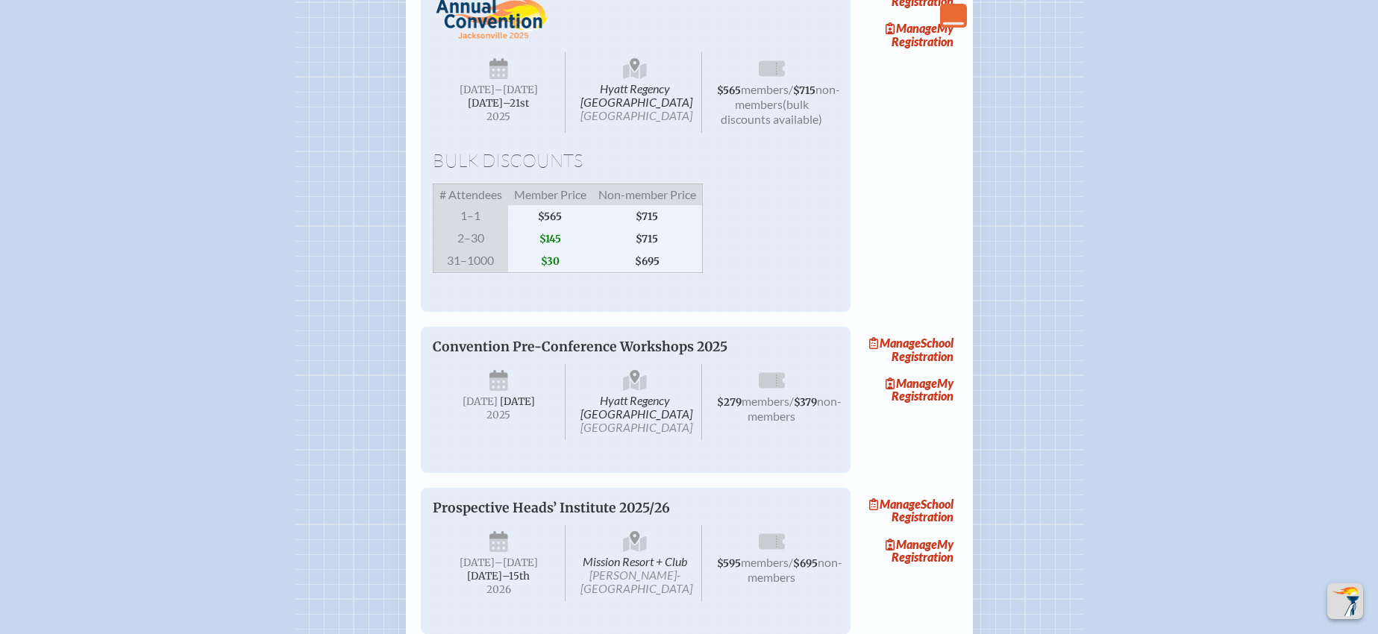 The width and height of the screenshot is (1378, 634). I want to click on span: 2–30, so click(470, 239).